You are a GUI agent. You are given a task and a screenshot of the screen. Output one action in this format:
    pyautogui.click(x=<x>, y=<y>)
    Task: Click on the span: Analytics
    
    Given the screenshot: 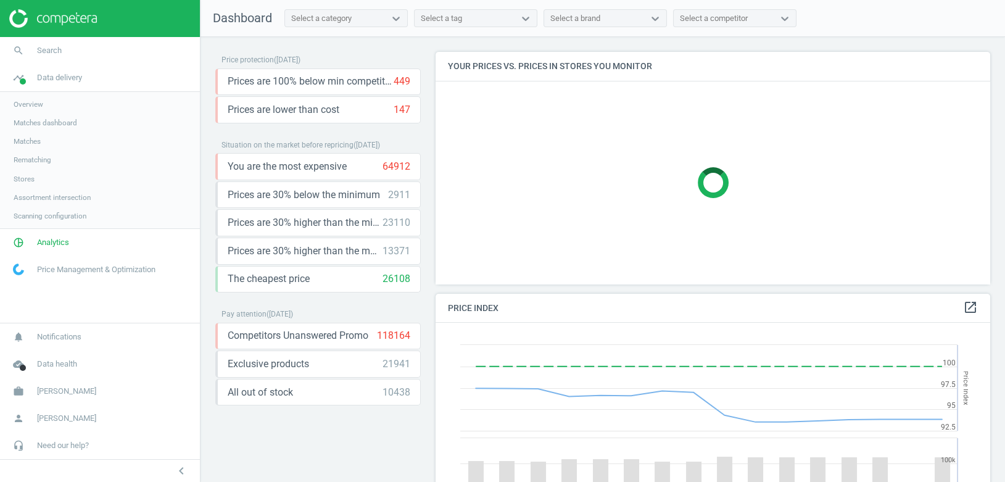 What is the action you would take?
    pyautogui.click(x=53, y=243)
    